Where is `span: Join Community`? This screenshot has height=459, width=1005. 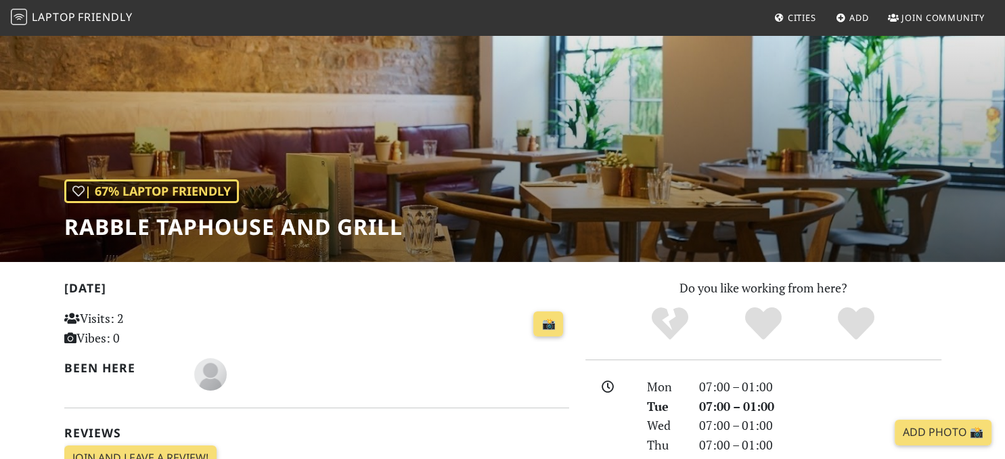
span: Join Community is located at coordinates (943, 18).